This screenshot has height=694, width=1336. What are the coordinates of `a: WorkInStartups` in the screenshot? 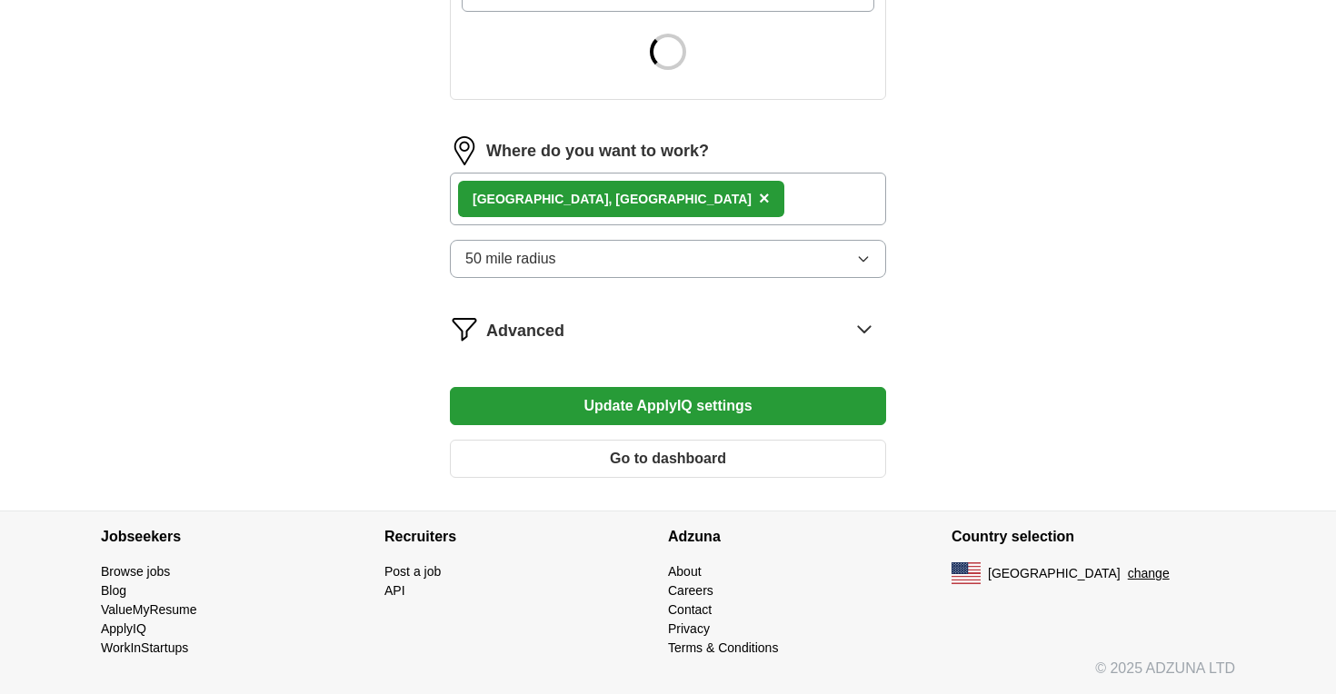 It's located at (145, 648).